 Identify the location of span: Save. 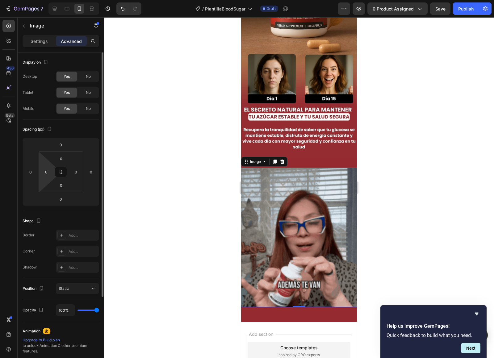
(440, 9).